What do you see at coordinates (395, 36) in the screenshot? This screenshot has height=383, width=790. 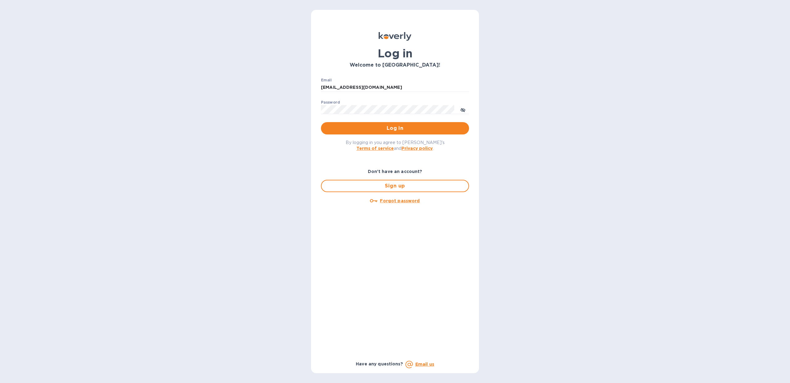 I see `img: Koverly` at bounding box center [395, 36].